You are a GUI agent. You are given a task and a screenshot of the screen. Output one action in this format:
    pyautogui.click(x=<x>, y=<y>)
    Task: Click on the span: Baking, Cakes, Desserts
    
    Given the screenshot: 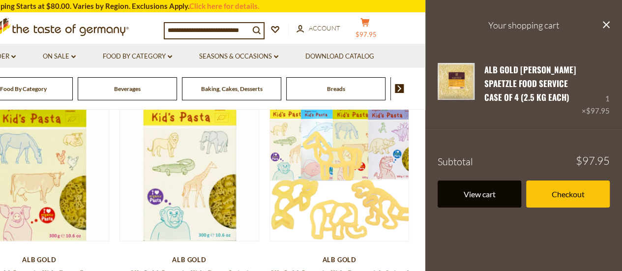 What is the action you would take?
    pyautogui.click(x=232, y=89)
    